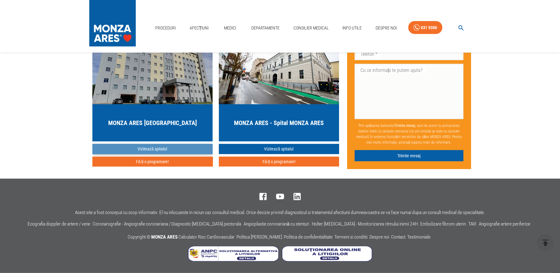 Image resolution: width=560 pixels, height=273 pixels. What do you see at coordinates (351, 237) in the screenshot?
I see `a: Termeni si conditii` at bounding box center [351, 237].